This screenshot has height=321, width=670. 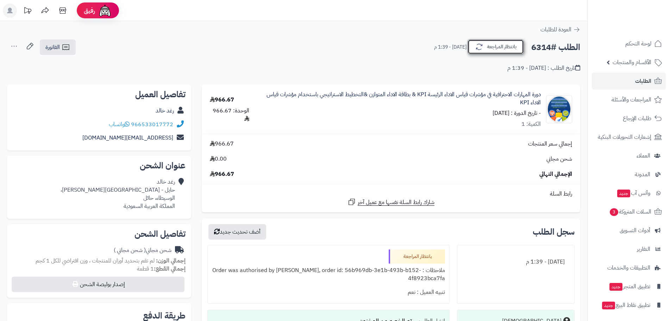 I want to click on h2: تفاصيل العميل, so click(x=99, y=94).